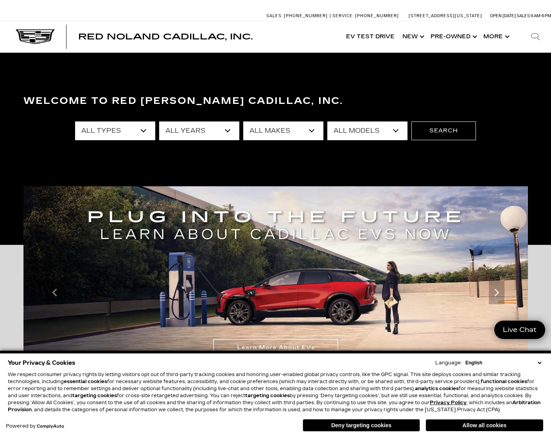 Image resolution: width=551 pixels, height=437 pixels. I want to click on select: Language Select, so click(503, 363).